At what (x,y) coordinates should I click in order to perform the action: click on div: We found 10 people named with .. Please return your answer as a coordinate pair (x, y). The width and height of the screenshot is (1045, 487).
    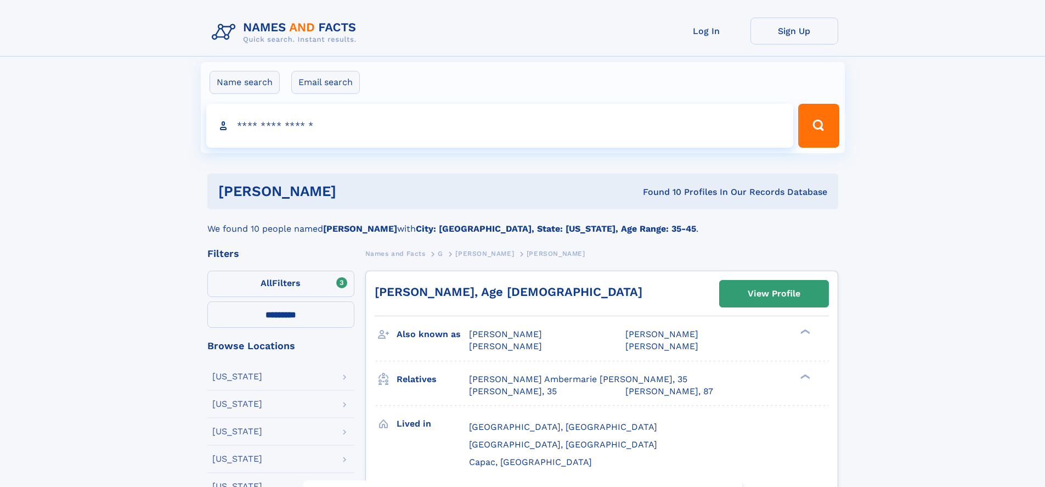
    Looking at the image, I should click on (523, 222).